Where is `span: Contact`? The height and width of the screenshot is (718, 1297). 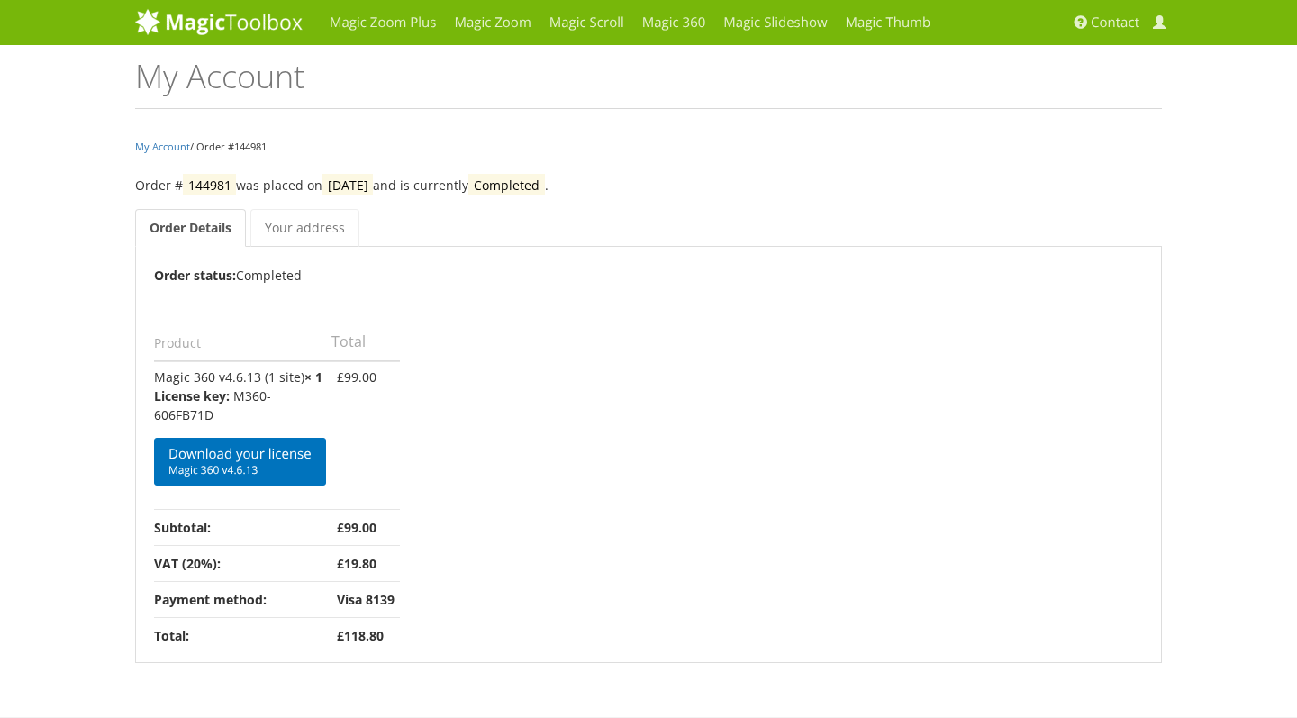
span: Contact is located at coordinates (1115, 23).